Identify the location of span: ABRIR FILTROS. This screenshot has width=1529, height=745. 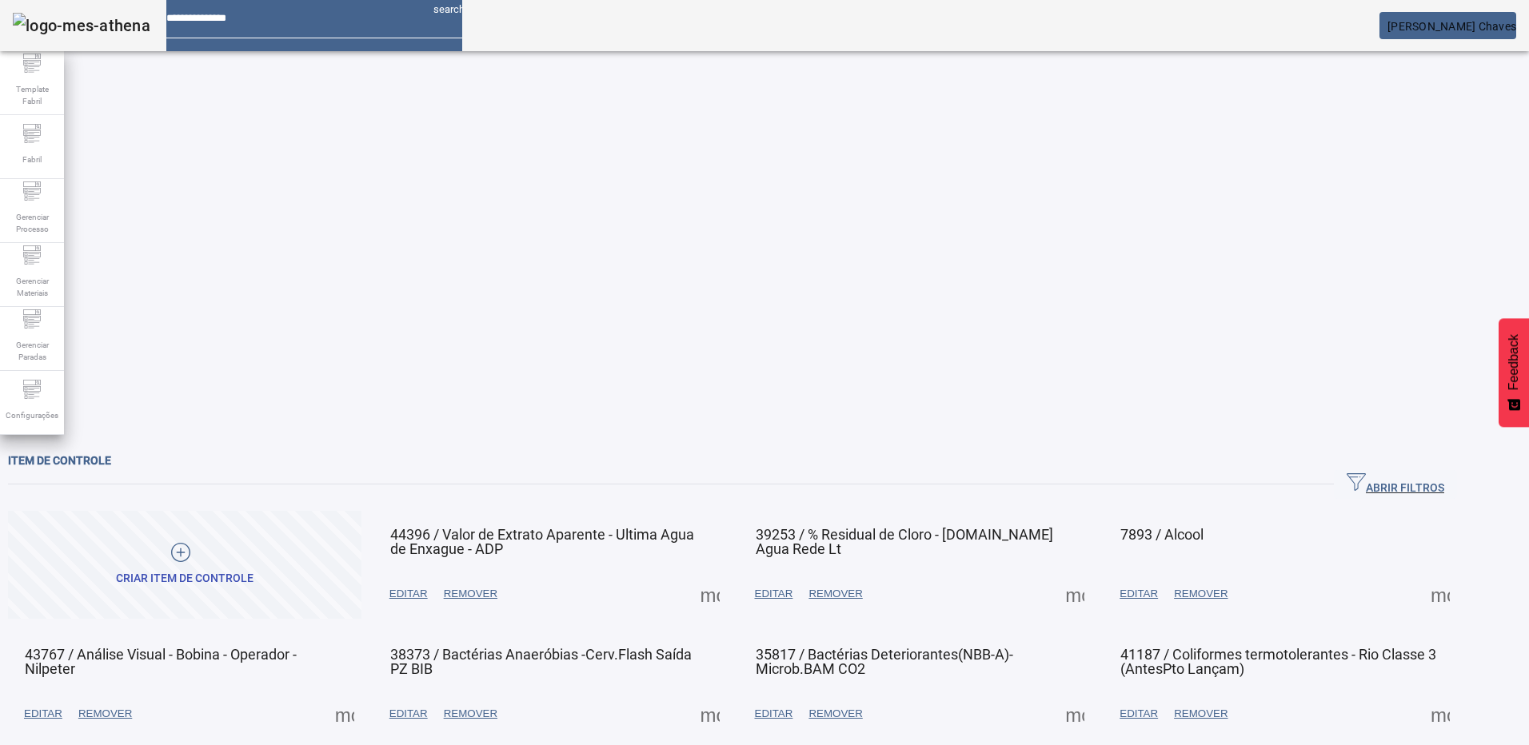
(1395, 485).